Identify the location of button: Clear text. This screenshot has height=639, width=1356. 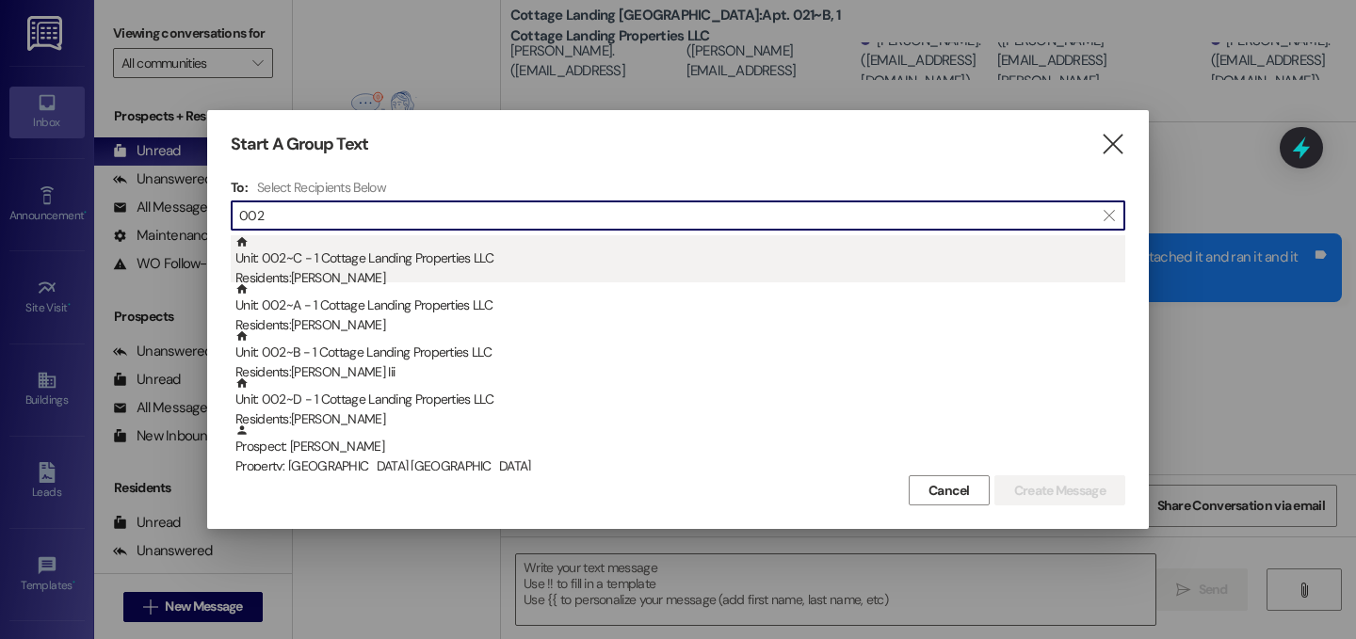
(1109, 216).